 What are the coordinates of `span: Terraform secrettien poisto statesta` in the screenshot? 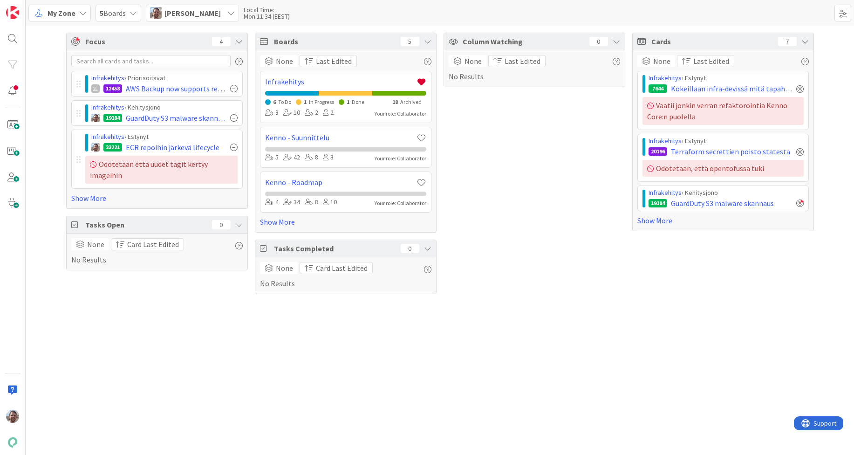 It's located at (731, 151).